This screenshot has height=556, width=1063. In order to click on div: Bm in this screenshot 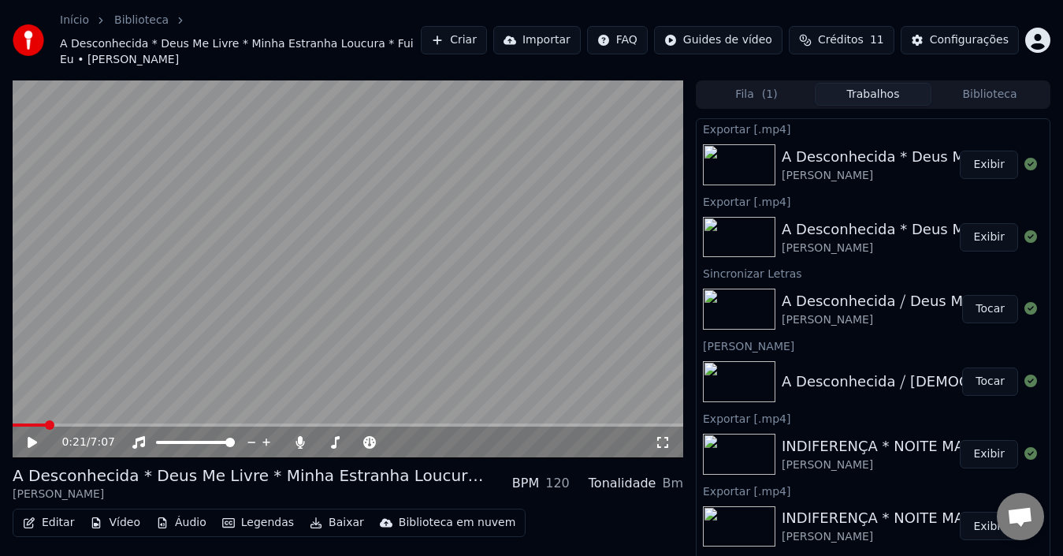, I will do `click(672, 483)`.